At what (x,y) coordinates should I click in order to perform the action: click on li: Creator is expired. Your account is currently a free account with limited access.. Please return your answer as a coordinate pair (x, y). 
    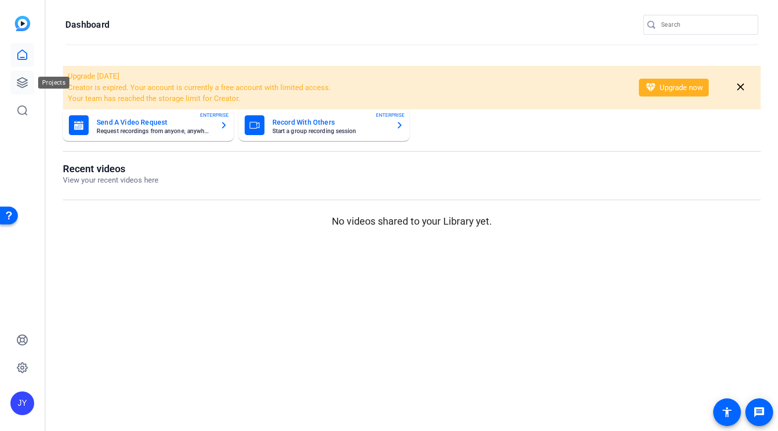
    Looking at the image, I should click on (346, 88).